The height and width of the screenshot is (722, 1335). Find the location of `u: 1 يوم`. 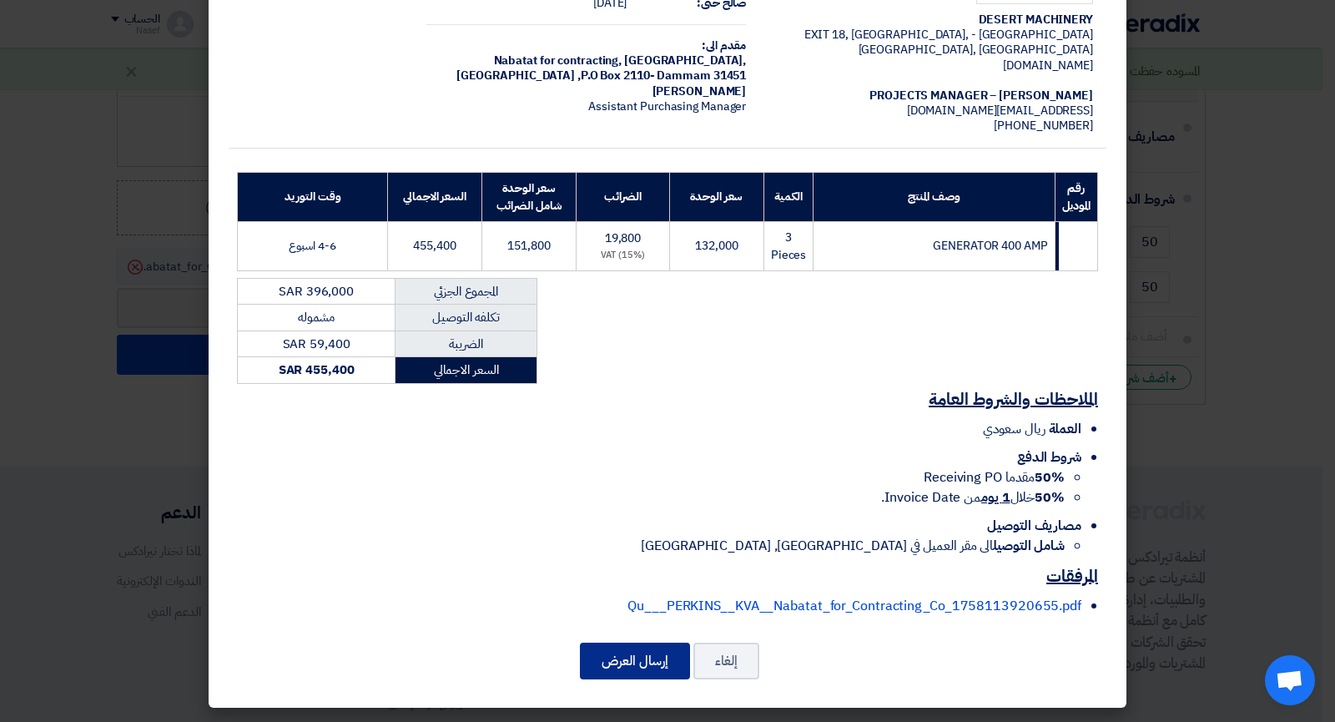

u: 1 يوم is located at coordinates (996, 497).